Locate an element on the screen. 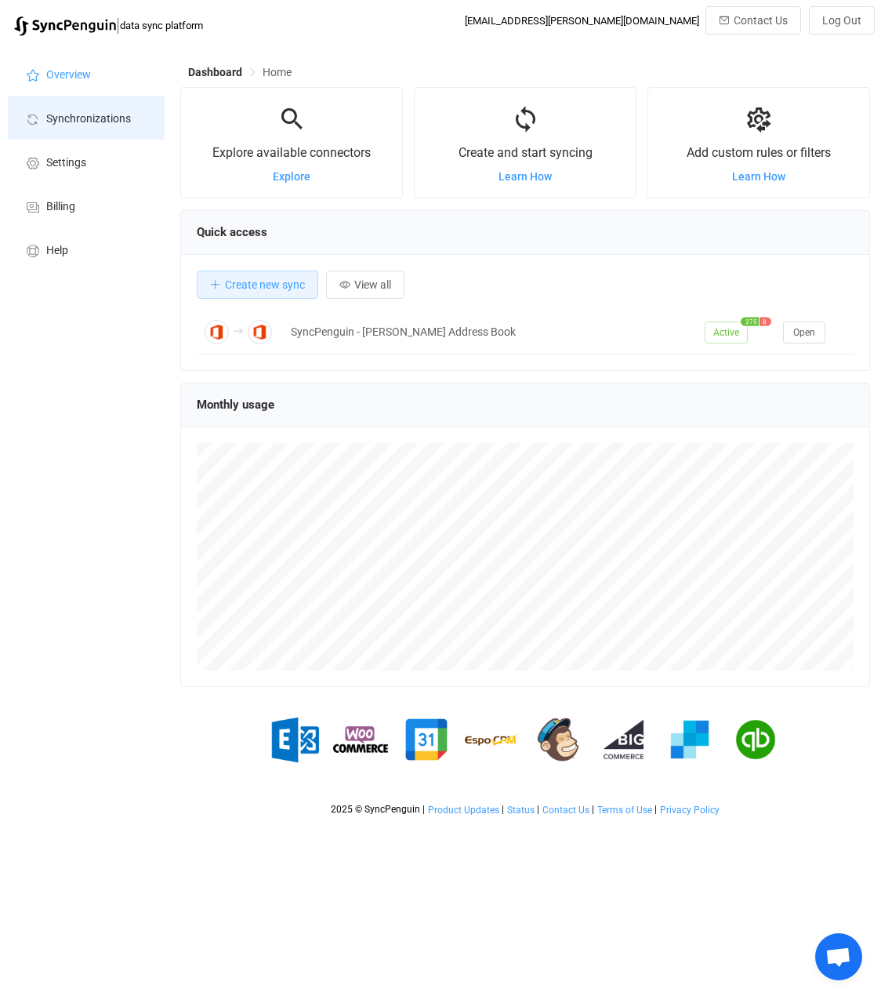 This screenshot has height=996, width=881. img: Office 365 GAL Contacts is located at coordinates (216, 332).